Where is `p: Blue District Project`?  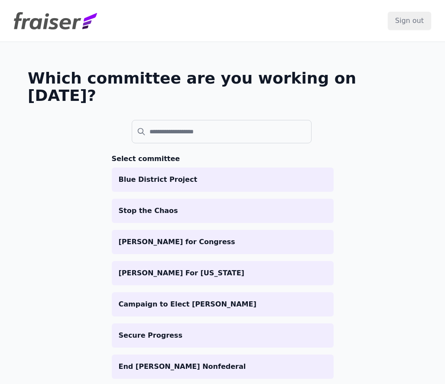 p: Blue District Project is located at coordinates (223, 180).